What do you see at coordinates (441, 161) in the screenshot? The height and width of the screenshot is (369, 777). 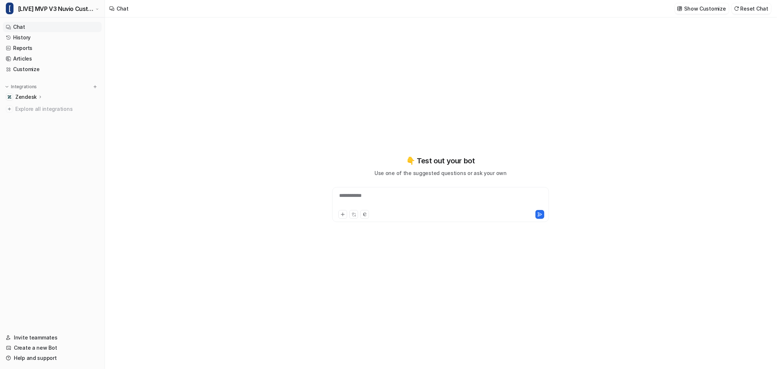 I see `p: 👇 Test out your bot` at bounding box center [441, 161].